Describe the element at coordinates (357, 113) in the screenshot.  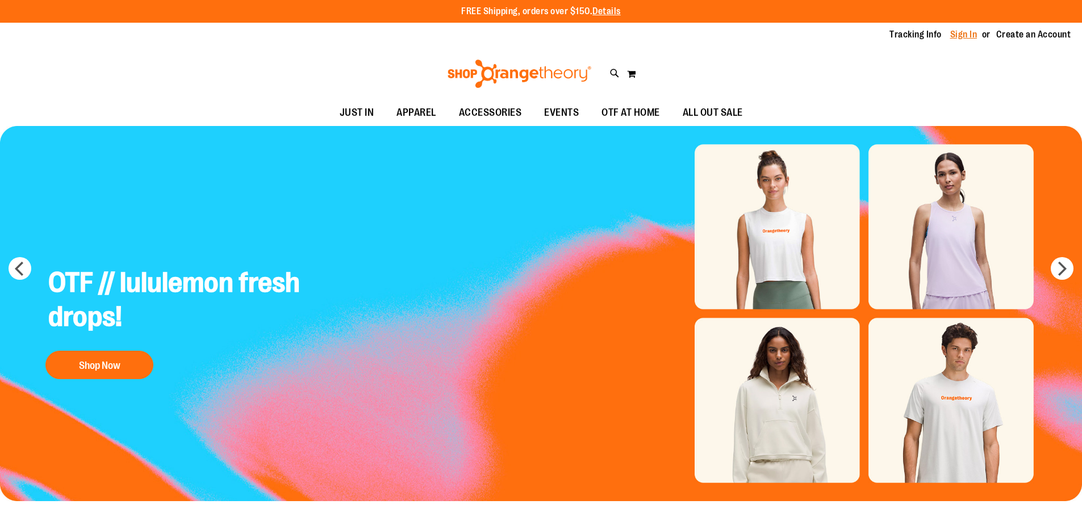
I see `a: JUST IN` at that location.